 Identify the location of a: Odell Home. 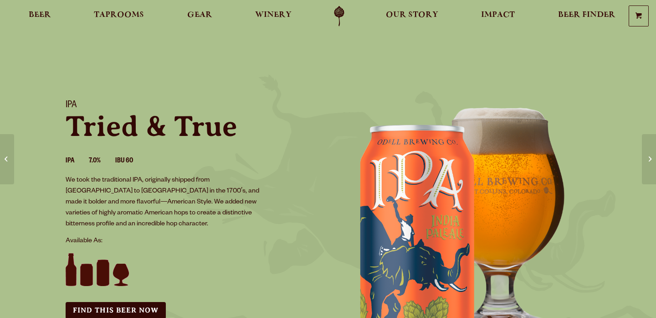
(339, 16).